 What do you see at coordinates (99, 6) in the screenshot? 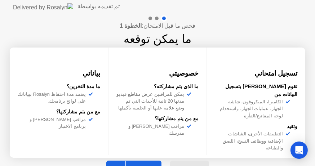
I see `div: تم تقديمه بواسطة` at bounding box center [99, 6].